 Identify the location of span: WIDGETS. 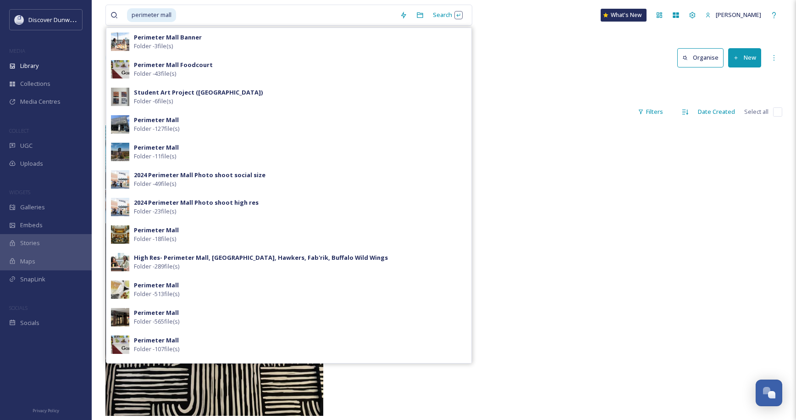
(20, 192).